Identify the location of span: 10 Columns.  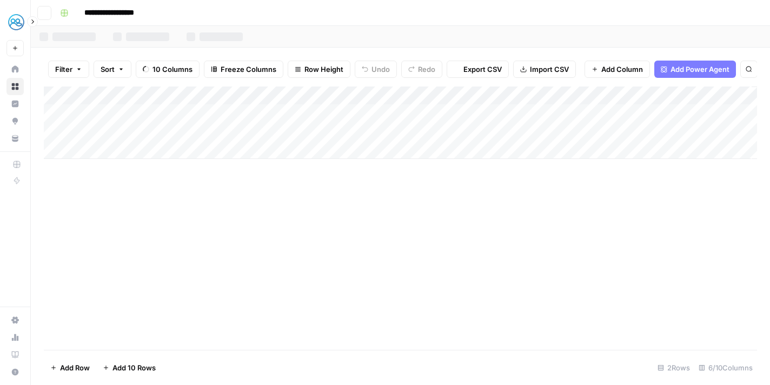
(173, 69).